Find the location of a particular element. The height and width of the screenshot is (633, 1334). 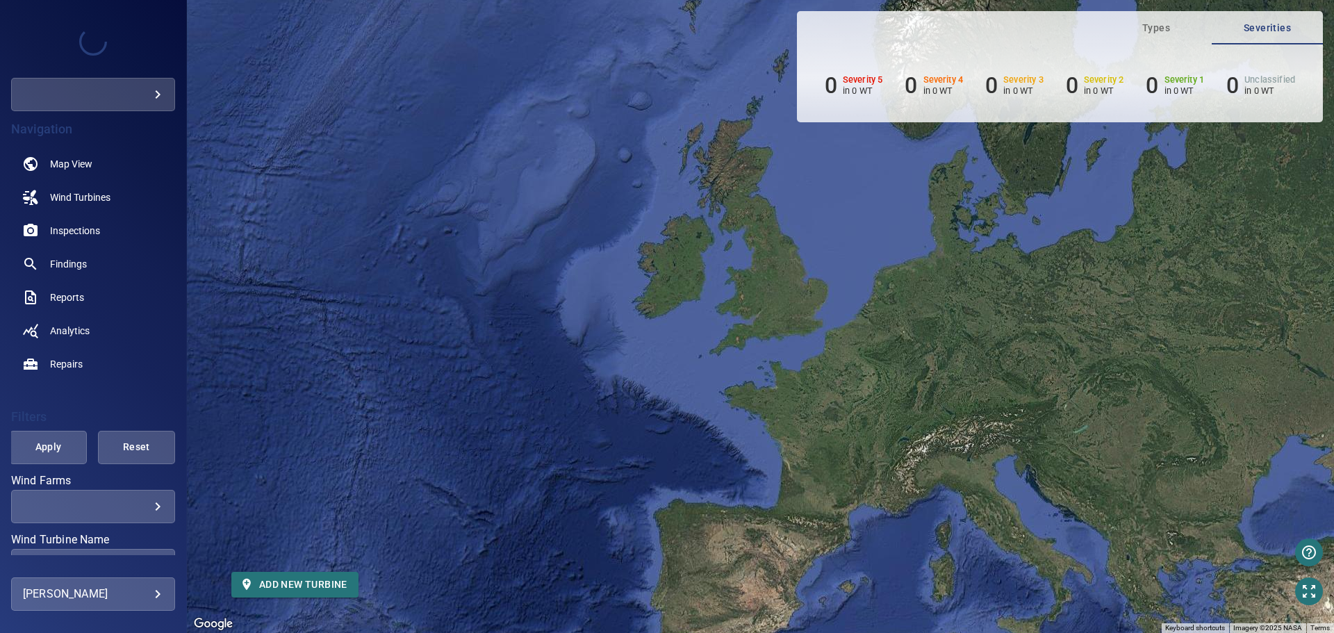

h6: Severity 3 is located at coordinates (1024, 80).